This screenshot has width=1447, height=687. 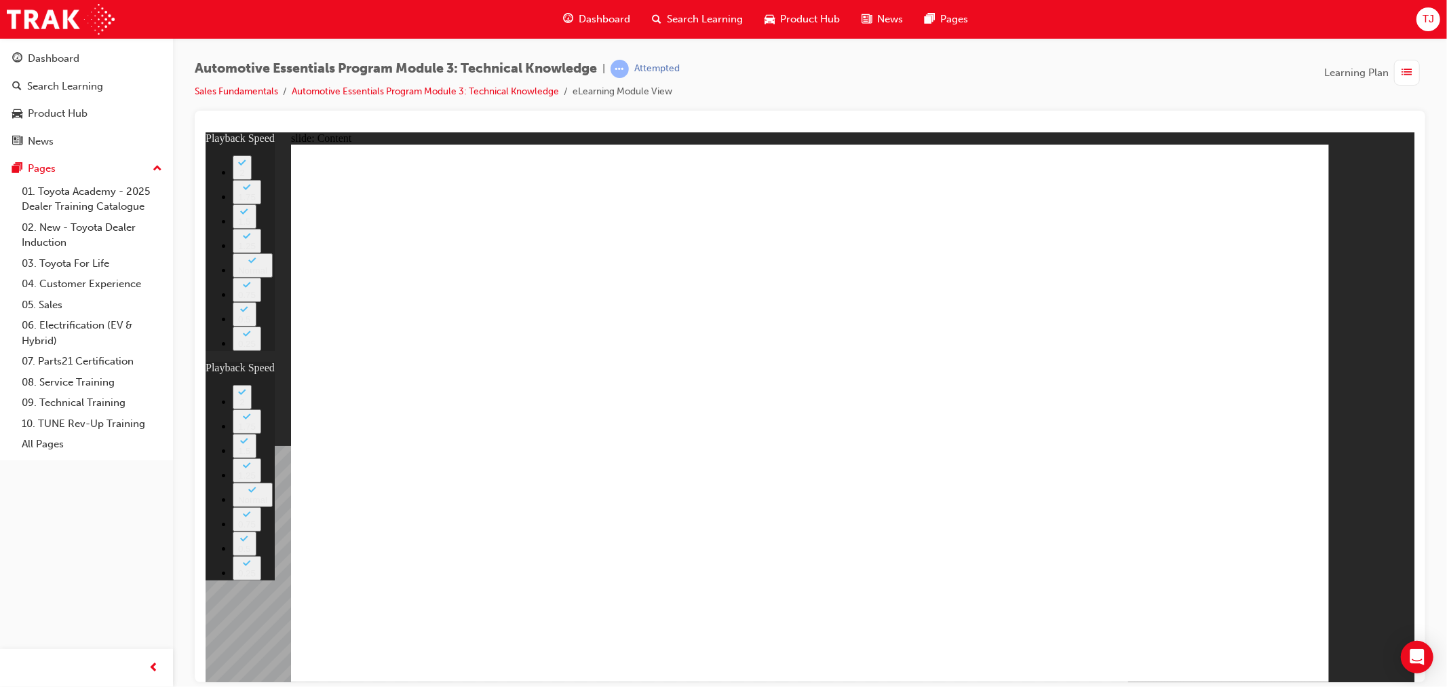 I want to click on span: Product Hub, so click(x=810, y=19).